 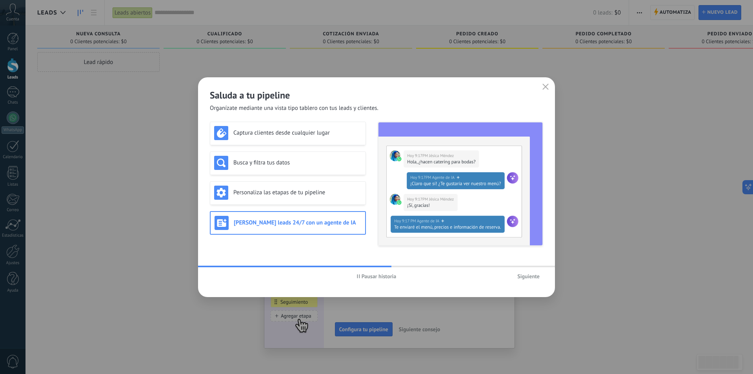 I want to click on h3: Busca y filtra tus datos, so click(x=297, y=162).